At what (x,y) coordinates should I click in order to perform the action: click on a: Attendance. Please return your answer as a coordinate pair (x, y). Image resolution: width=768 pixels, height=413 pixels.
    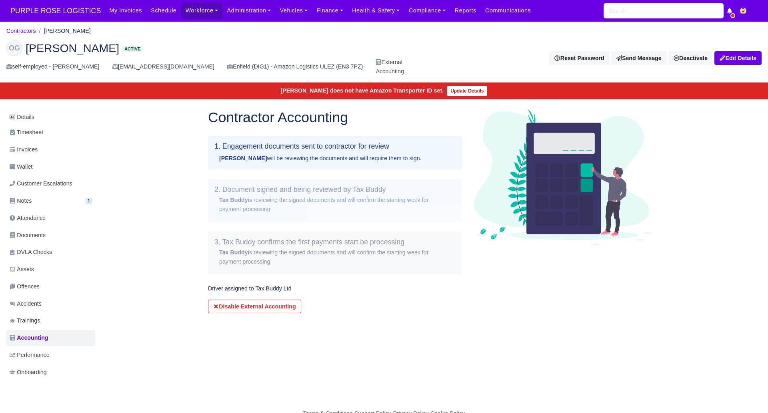
    Looking at the image, I should click on (51, 218).